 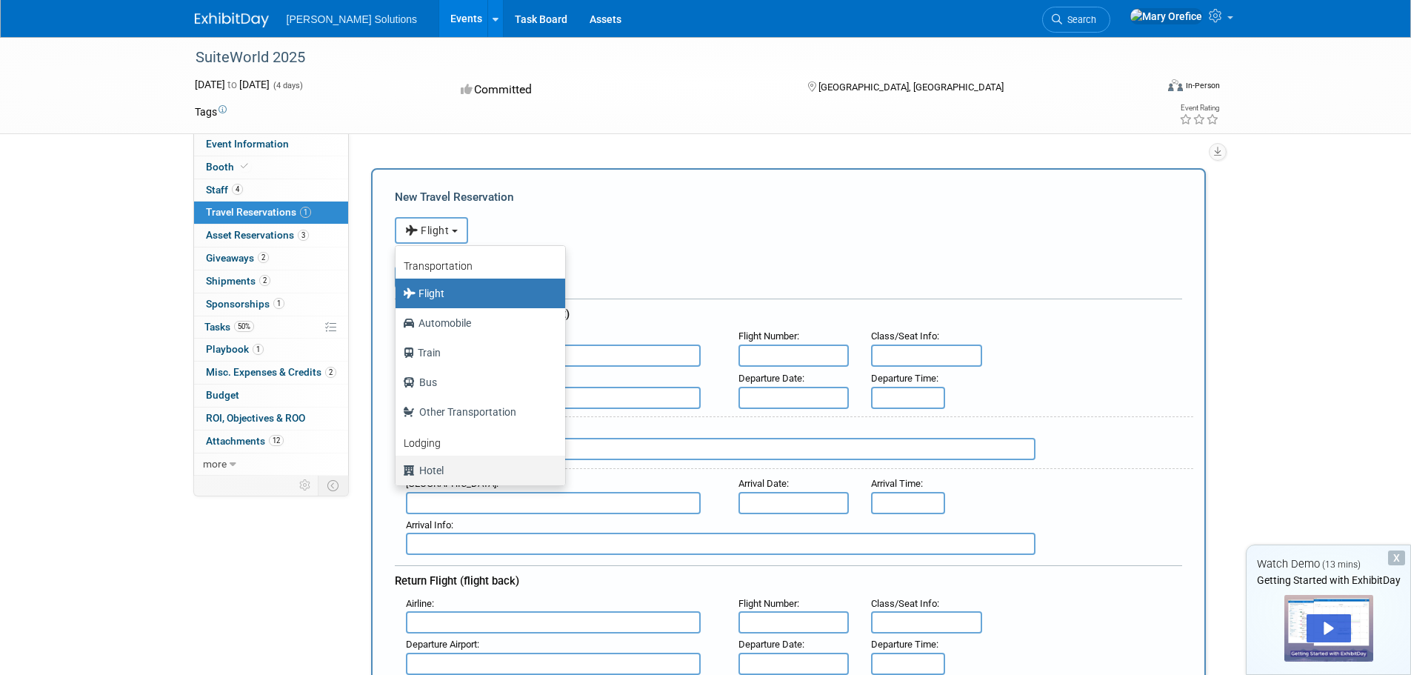 What do you see at coordinates (257, 235) in the screenshot?
I see `span: Asset Reservations` at bounding box center [257, 235].